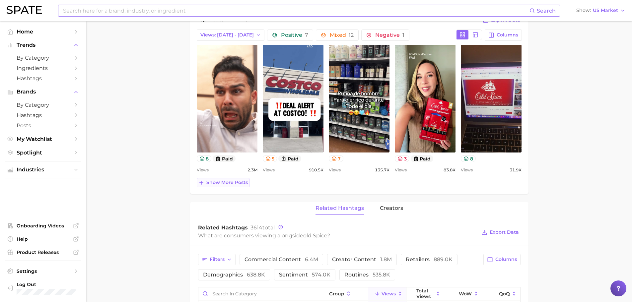  What do you see at coordinates (43, 32) in the screenshot?
I see `span: Home` at bounding box center [43, 32].